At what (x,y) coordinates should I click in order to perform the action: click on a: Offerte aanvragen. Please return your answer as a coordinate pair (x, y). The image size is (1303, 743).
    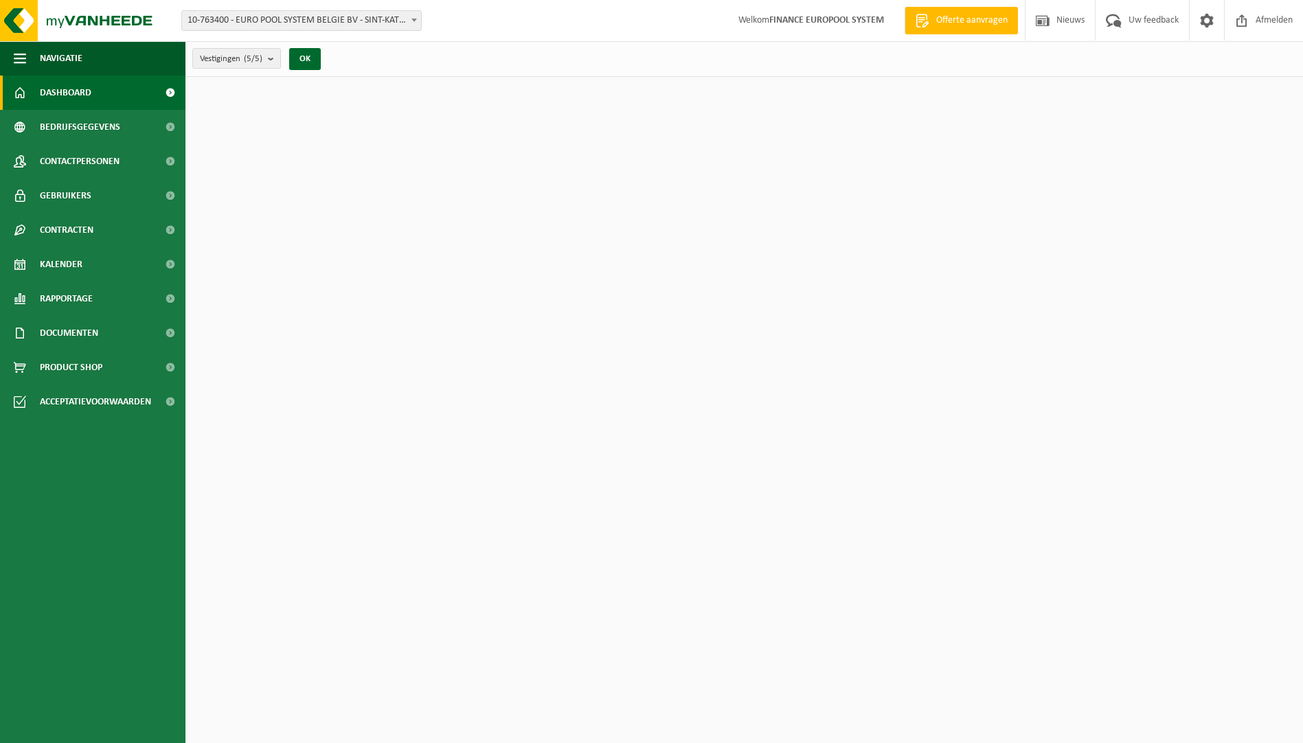
    Looking at the image, I should click on (961, 21).